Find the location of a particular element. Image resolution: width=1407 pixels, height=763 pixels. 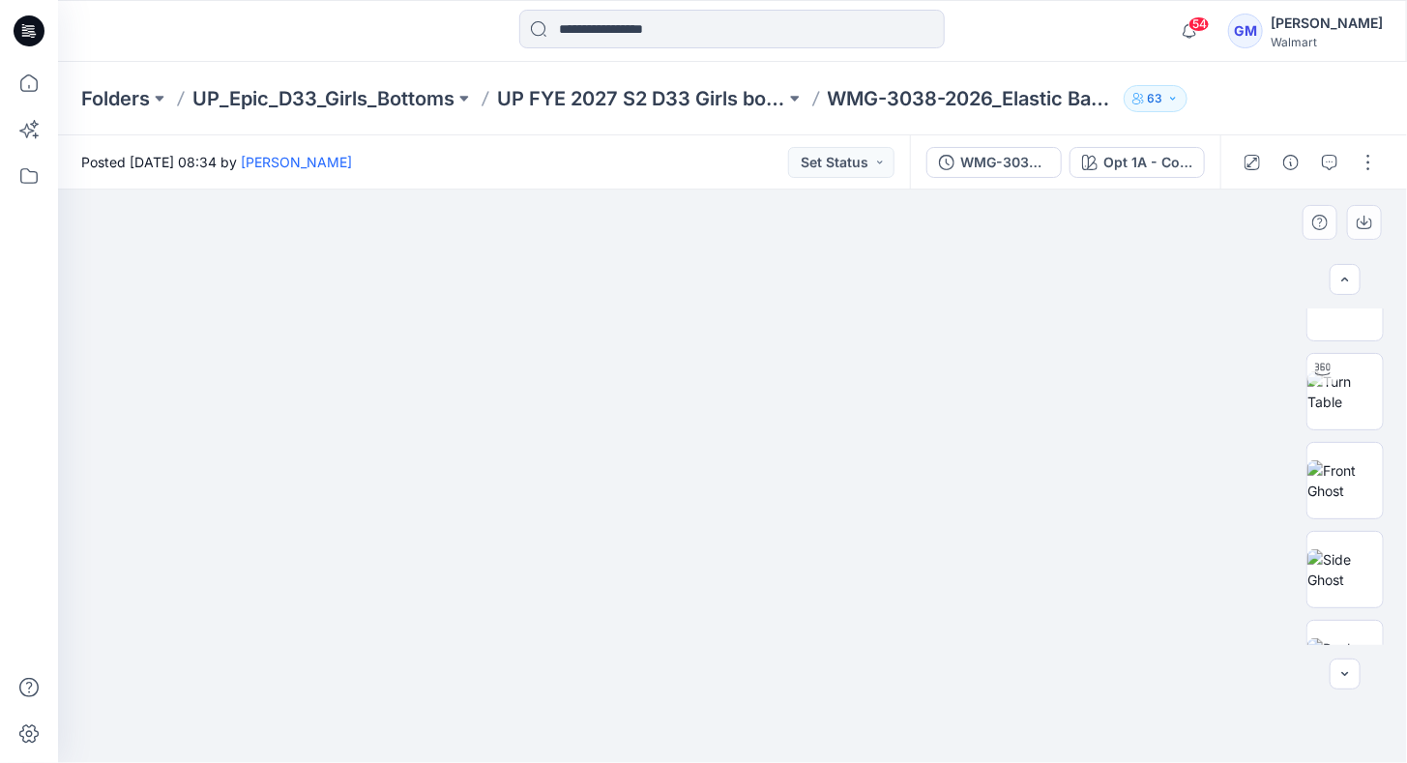

img: Back Ghost is located at coordinates (1346, 659).